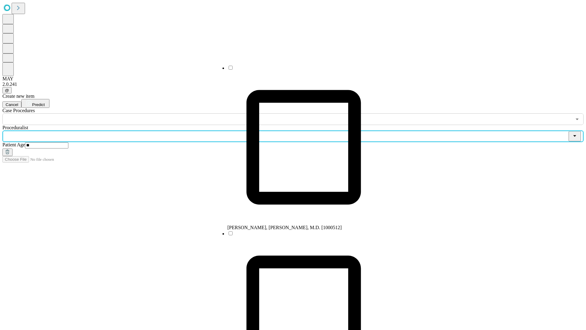 The image size is (586, 330). I want to click on span: Cancel, so click(12, 104).